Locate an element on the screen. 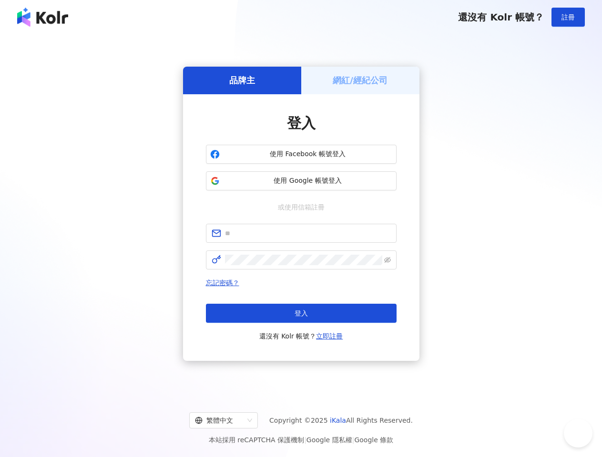  a: Google 隱私權 is located at coordinates (329, 440).